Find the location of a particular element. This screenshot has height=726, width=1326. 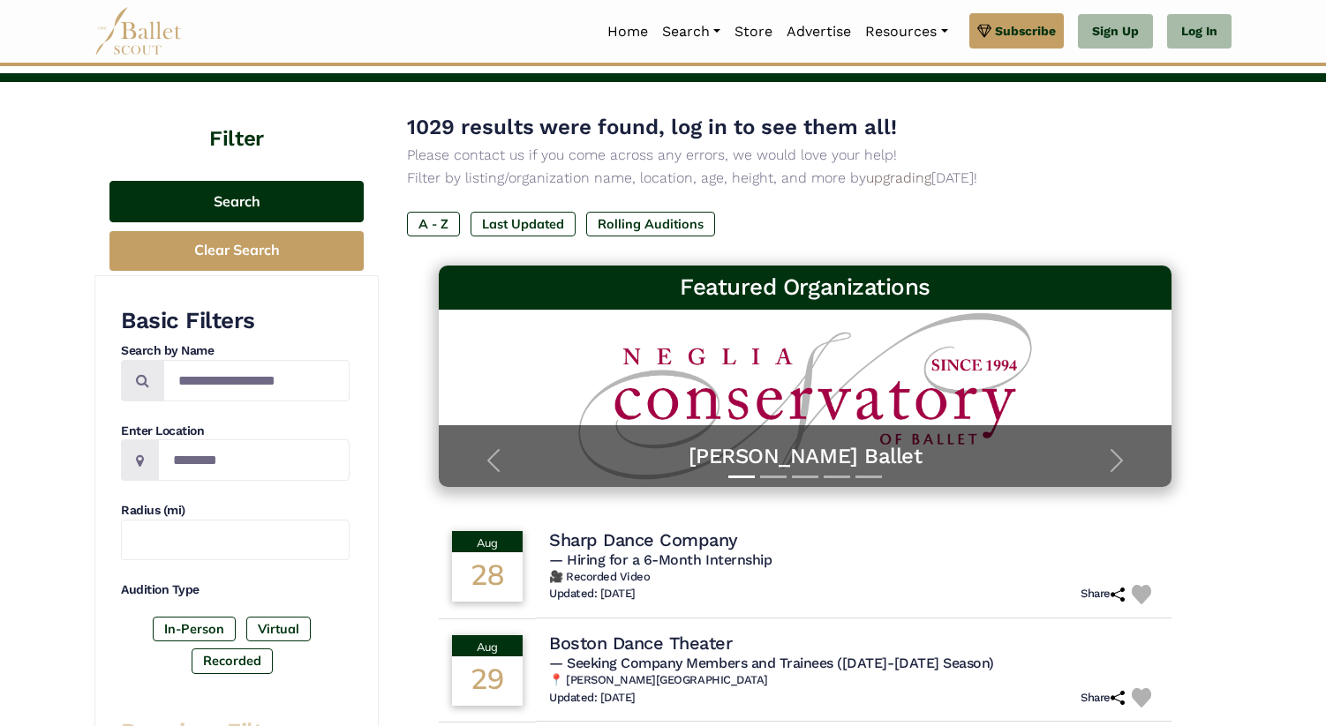

h3: Basic Filters is located at coordinates (235, 321).